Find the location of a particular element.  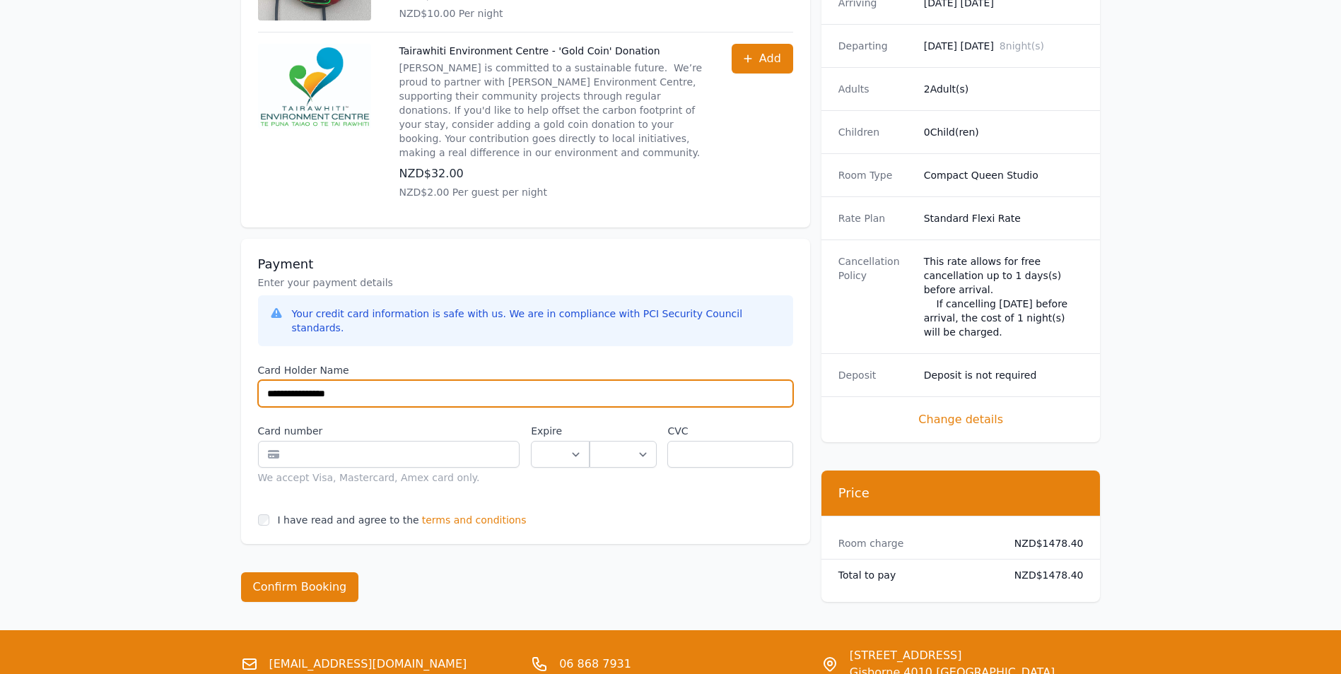

label: Card number is located at coordinates (389, 431).